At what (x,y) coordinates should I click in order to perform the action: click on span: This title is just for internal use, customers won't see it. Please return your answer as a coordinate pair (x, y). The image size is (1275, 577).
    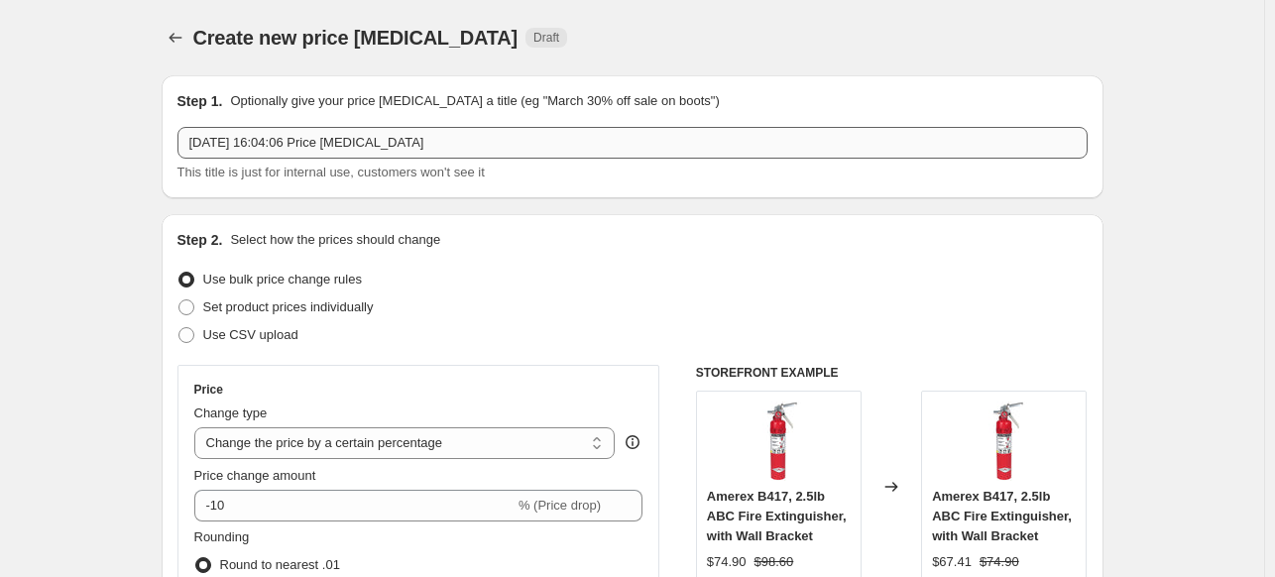
    Looking at the image, I should click on (331, 172).